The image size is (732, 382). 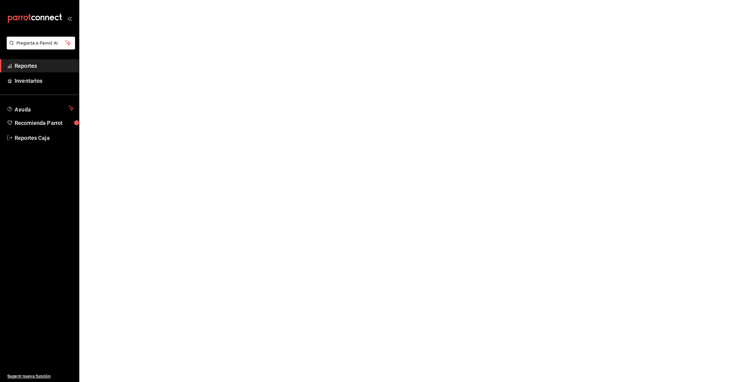 I want to click on button: open_drawer_menu, so click(x=70, y=18).